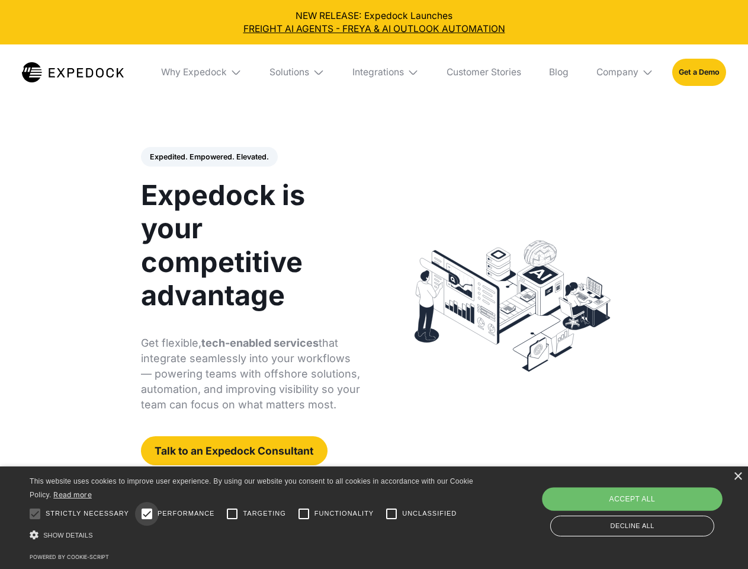  I want to click on a: Customer Stories, so click(484, 72).